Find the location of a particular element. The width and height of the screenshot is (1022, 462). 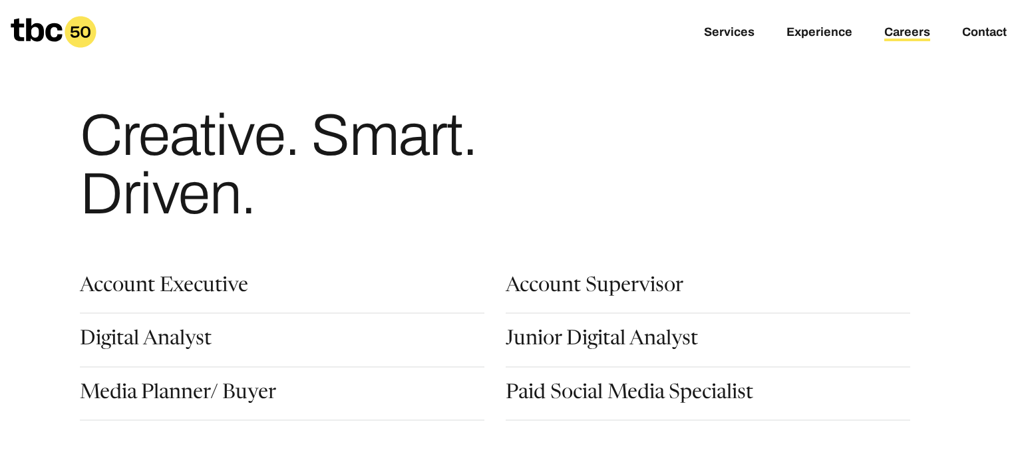

a: Homepage is located at coordinates (53, 32).